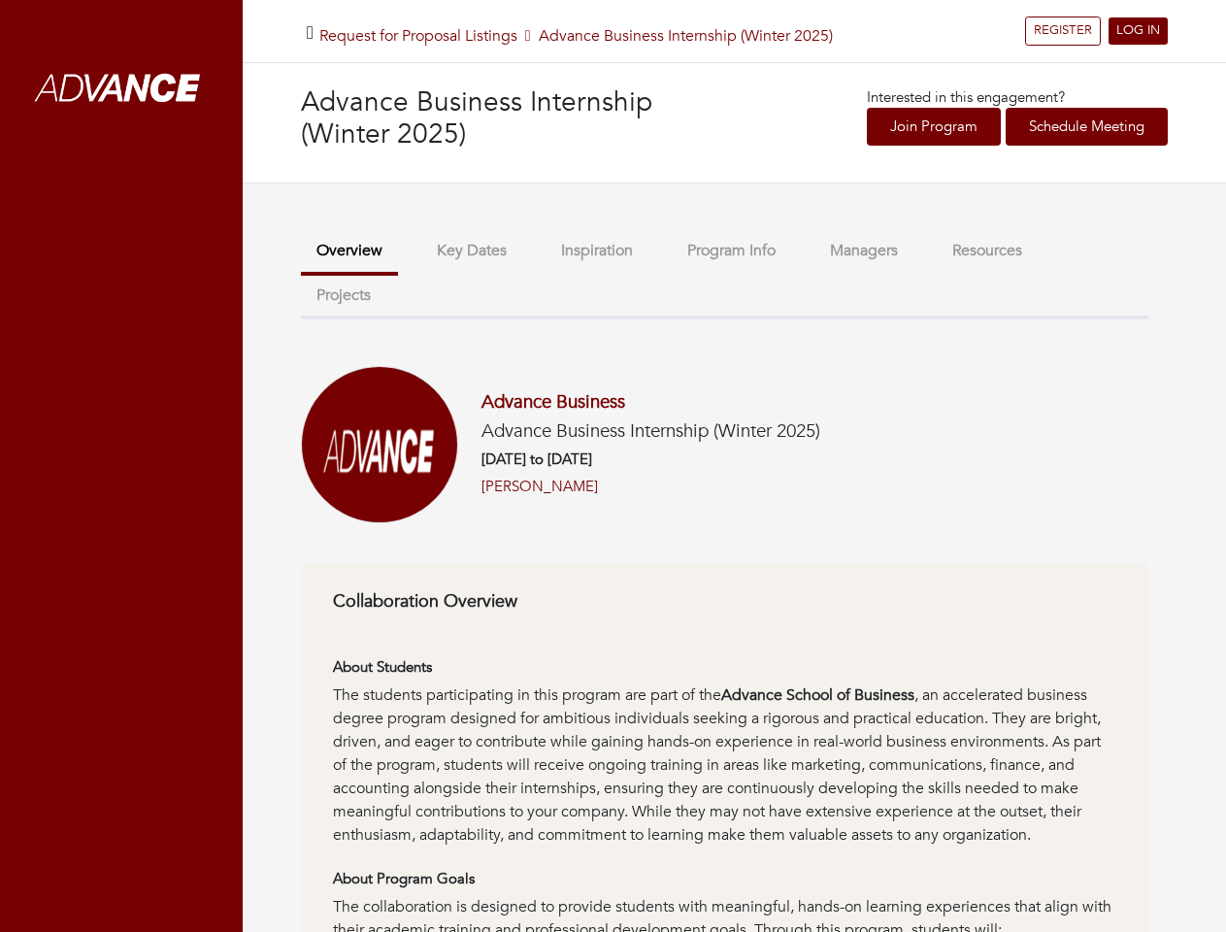  I want to click on a: Schedule Meeting, so click(1086, 126).